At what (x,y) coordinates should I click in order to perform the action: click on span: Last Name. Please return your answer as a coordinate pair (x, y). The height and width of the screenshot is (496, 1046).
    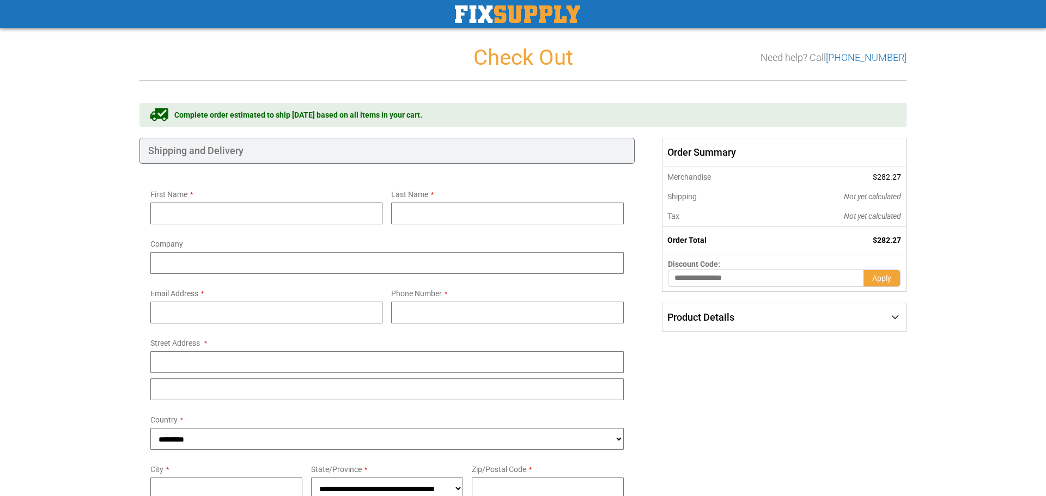
    Looking at the image, I should click on (410, 195).